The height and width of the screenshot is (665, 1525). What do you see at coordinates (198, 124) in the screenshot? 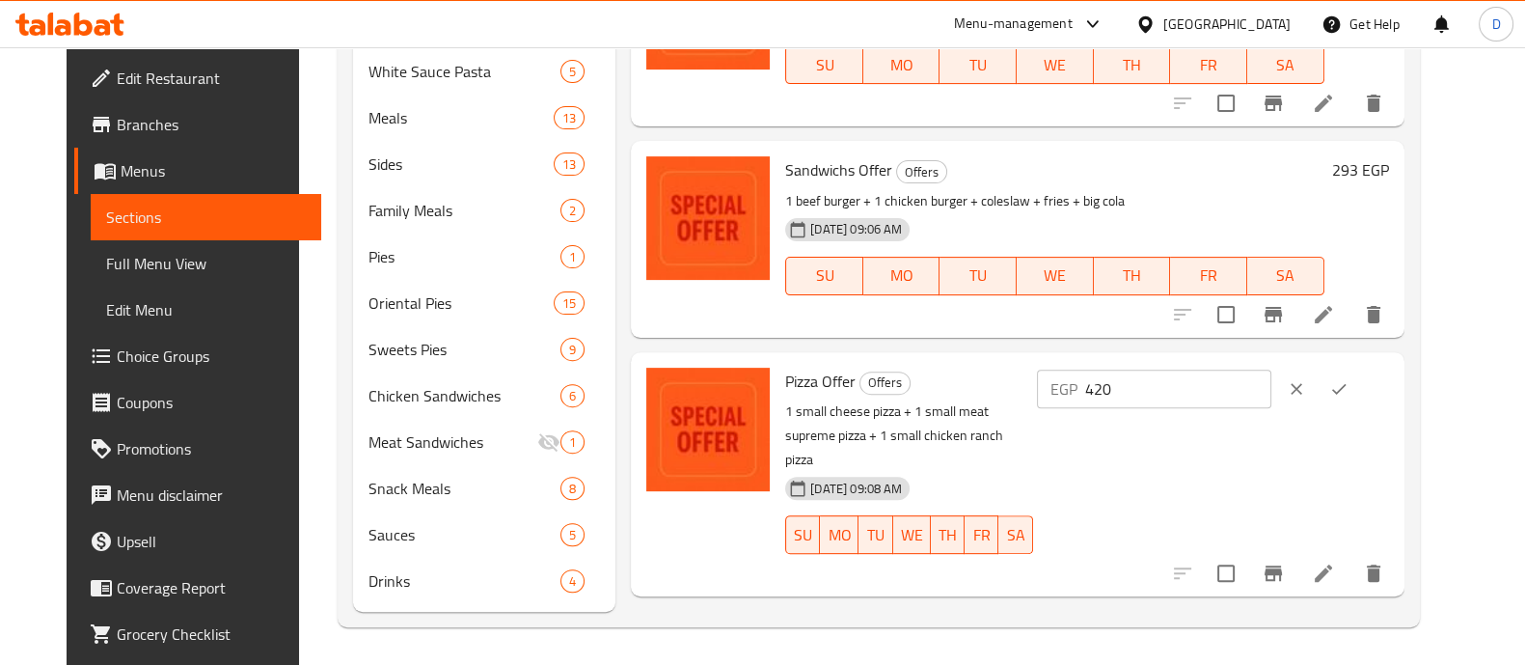
I see `a: Branches` at bounding box center [198, 124].